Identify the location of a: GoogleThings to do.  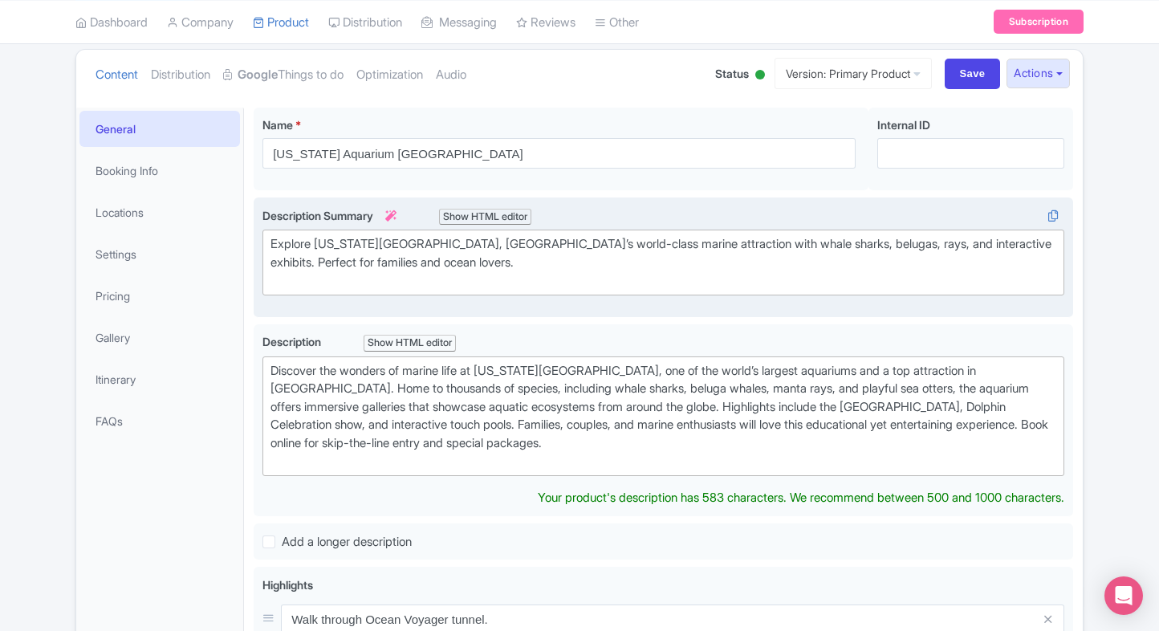
(283, 75).